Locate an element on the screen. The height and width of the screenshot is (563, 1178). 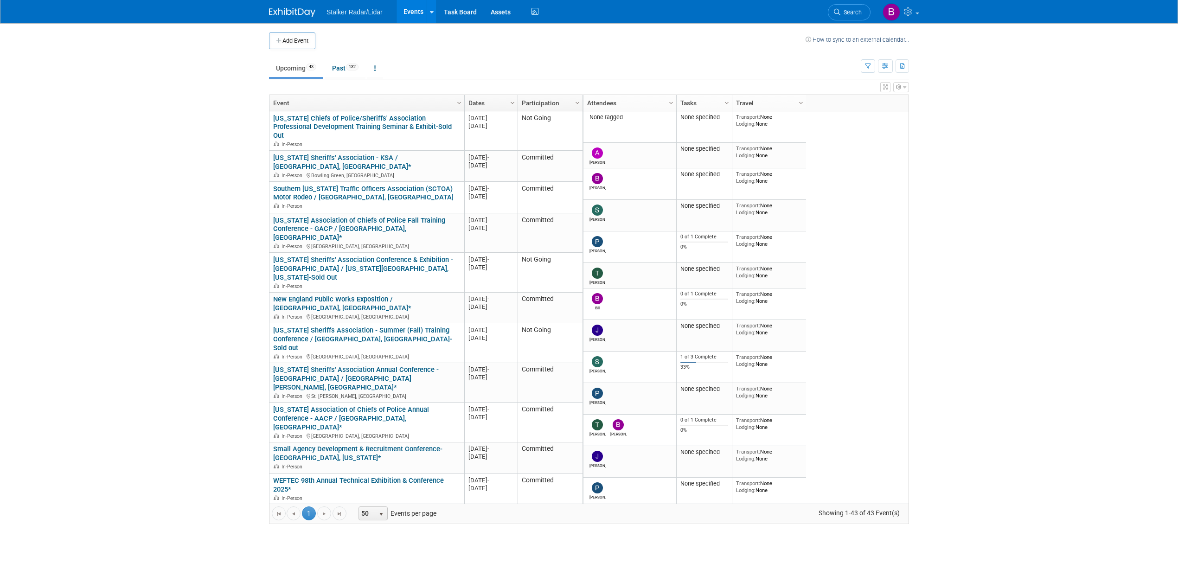
span: Stalker Radar/Lidar is located at coordinates (354, 12).